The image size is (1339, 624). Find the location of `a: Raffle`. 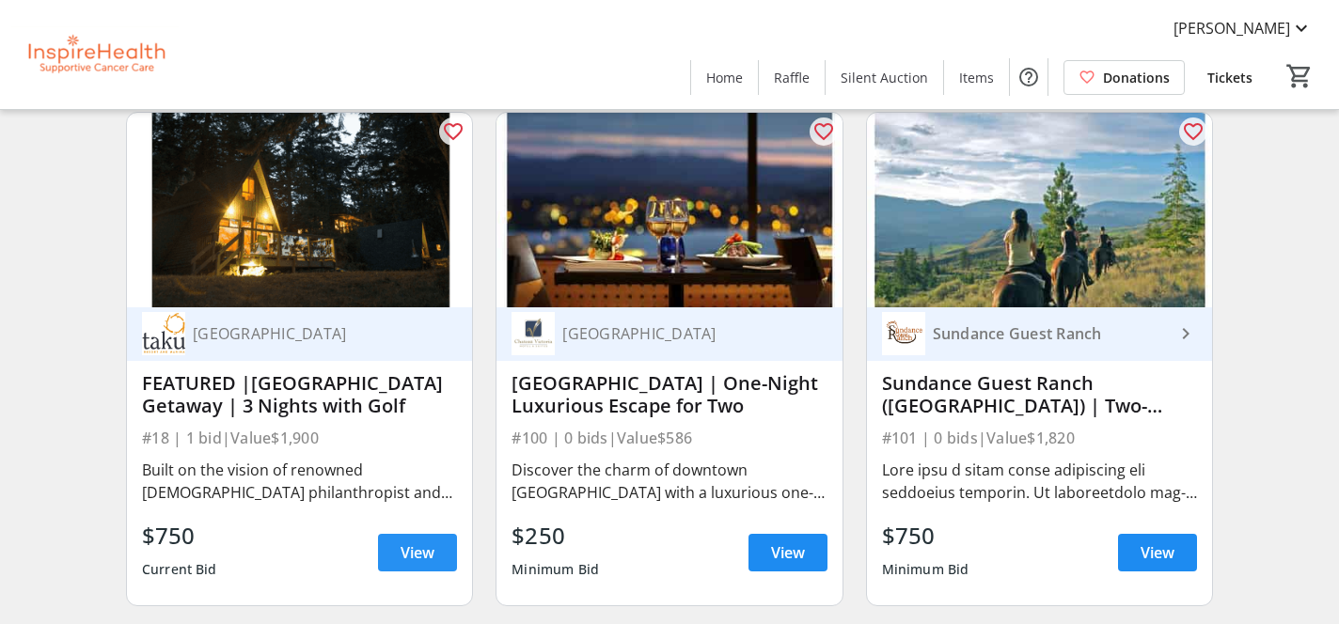

a: Raffle is located at coordinates (792, 77).